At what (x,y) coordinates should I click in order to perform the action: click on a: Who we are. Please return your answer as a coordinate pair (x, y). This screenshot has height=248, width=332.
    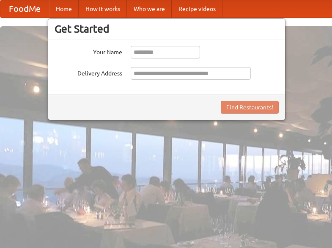
    Looking at the image, I should click on (149, 9).